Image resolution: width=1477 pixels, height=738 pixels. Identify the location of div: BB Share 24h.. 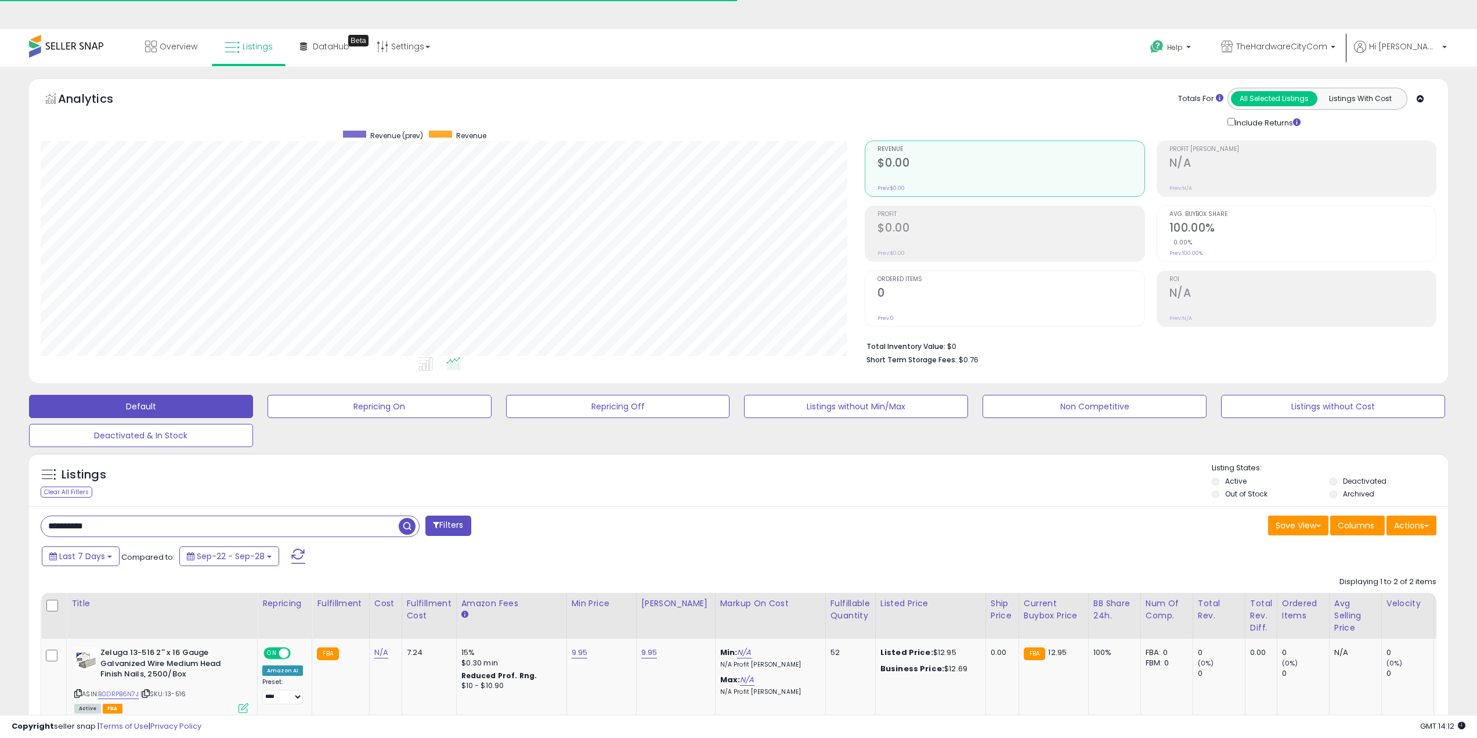
(1114, 609).